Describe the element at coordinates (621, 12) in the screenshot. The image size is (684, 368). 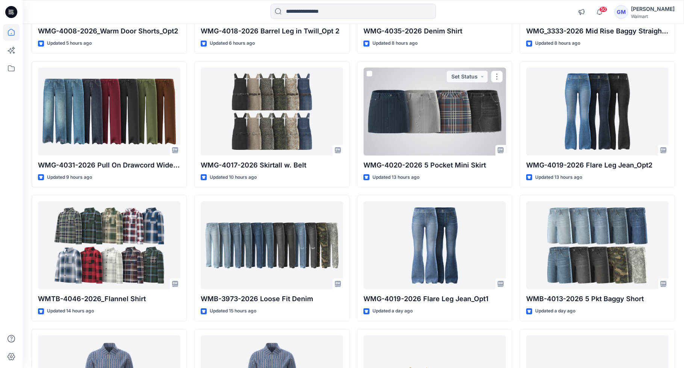
I see `div: GM` at that location.